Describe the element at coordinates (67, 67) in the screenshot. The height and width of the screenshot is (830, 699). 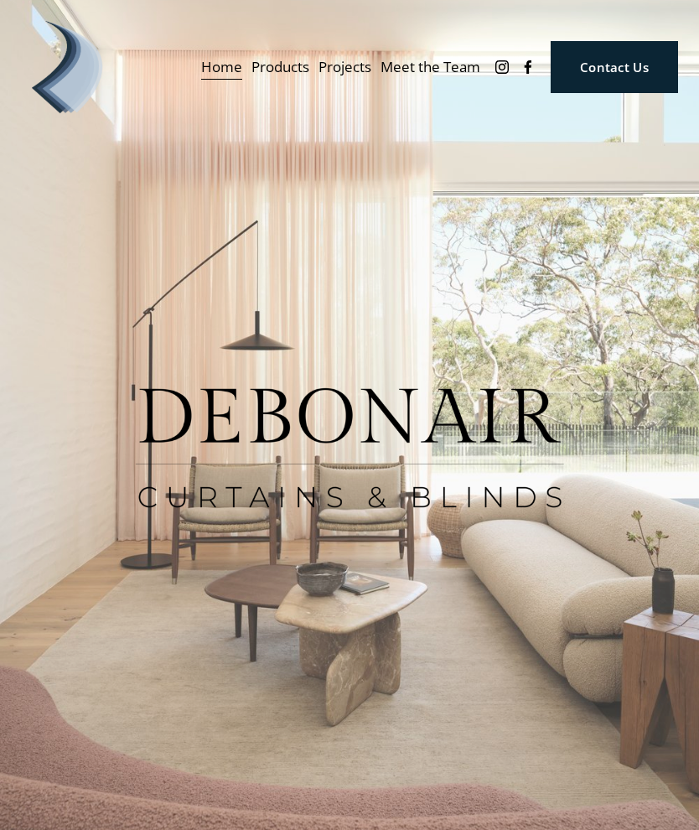
I see `img: Debonair | Curtains, Blinds, Shutters &amp; Awnings` at that location.